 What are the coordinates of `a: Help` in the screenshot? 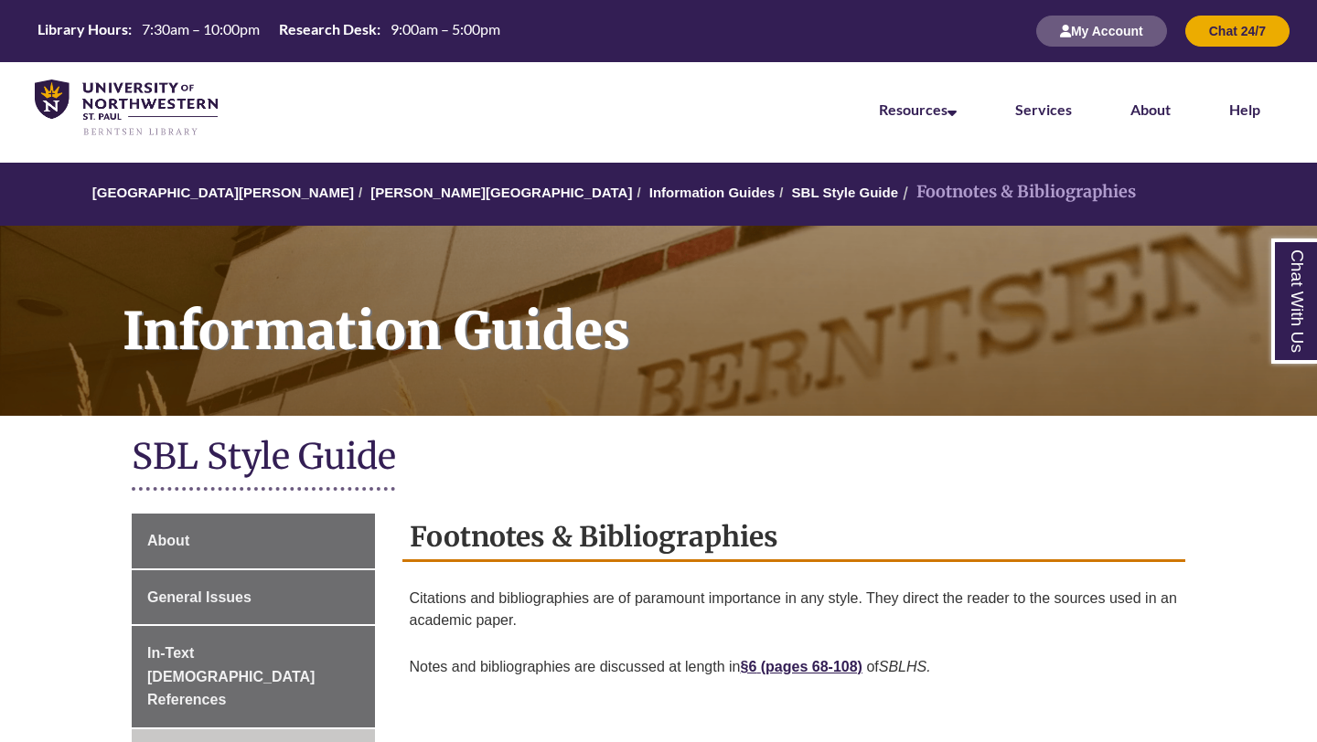 It's located at (1244, 109).